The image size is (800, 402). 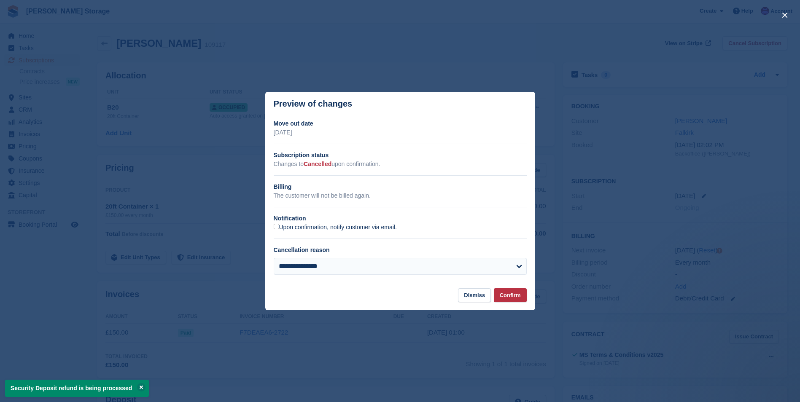 I want to click on span: Cancelled, so click(x=318, y=164).